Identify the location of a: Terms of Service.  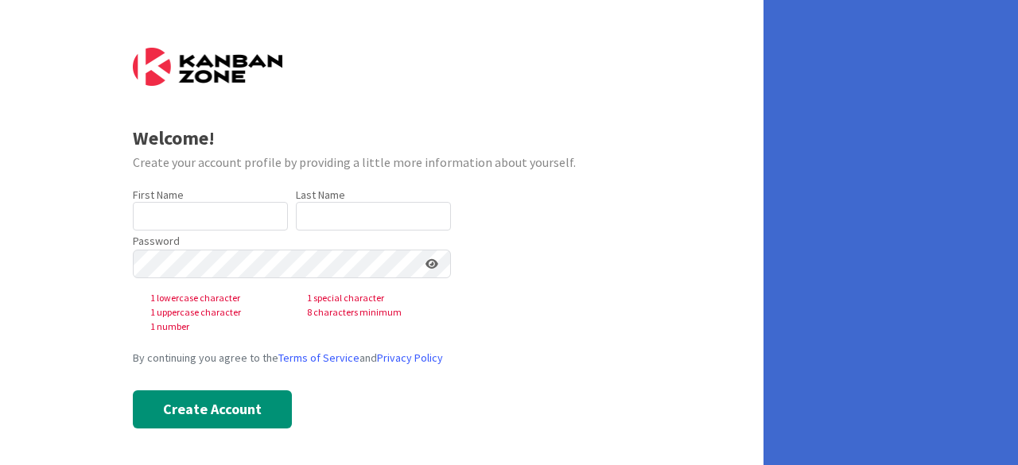
(319, 358).